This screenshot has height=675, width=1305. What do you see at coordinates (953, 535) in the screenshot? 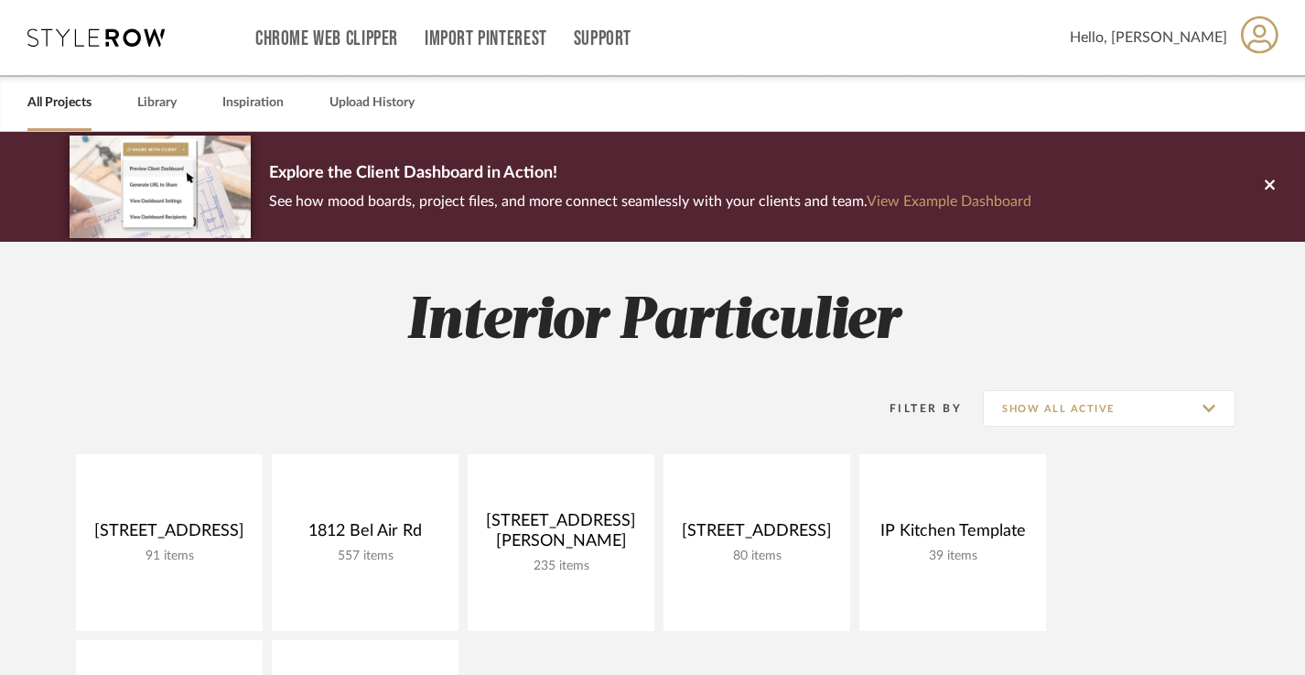
I see `div: IP Kitchen Template` at bounding box center [953, 535].